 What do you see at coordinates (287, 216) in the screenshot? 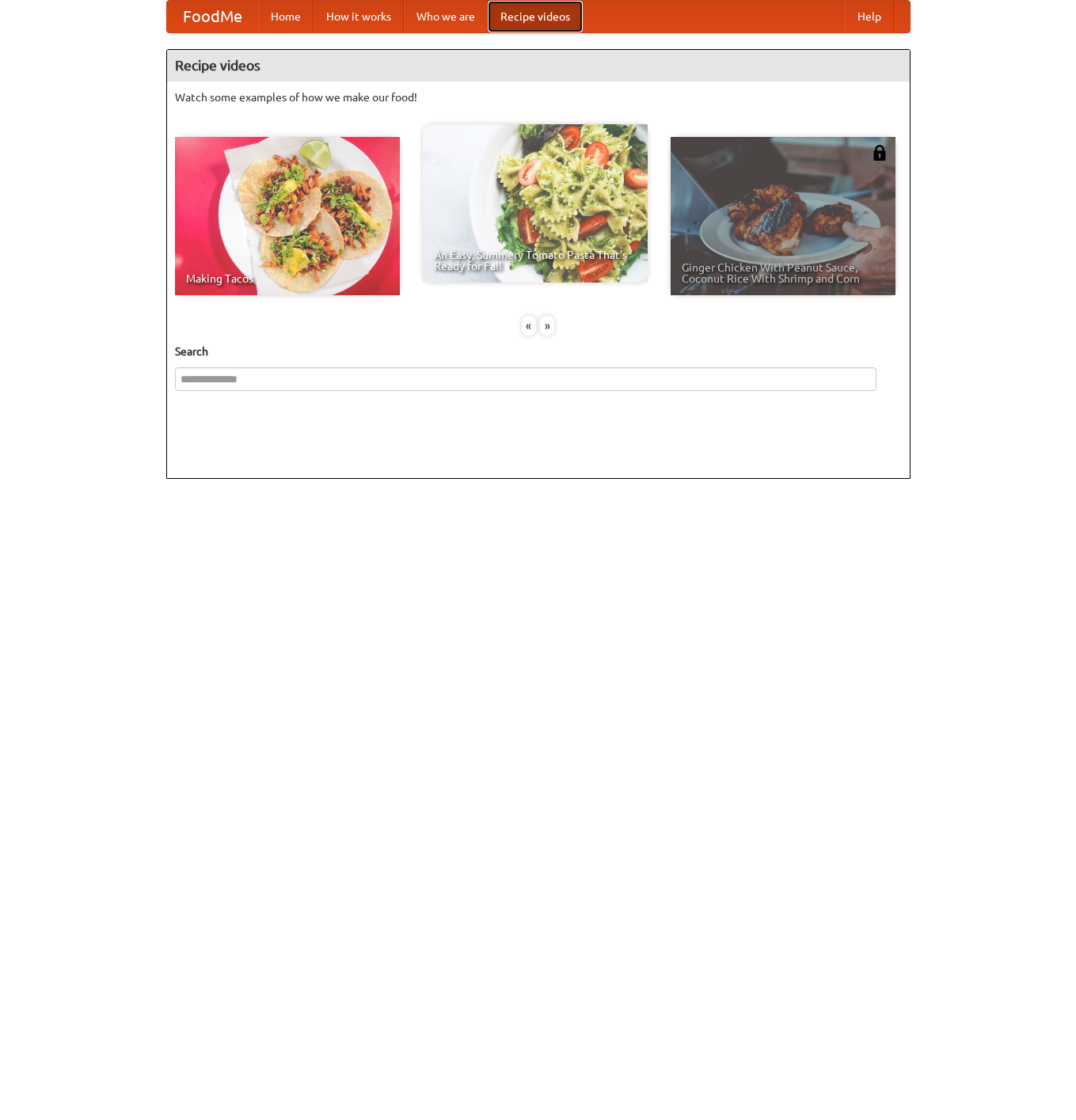
I see `a: Making Tacos` at bounding box center [287, 216].